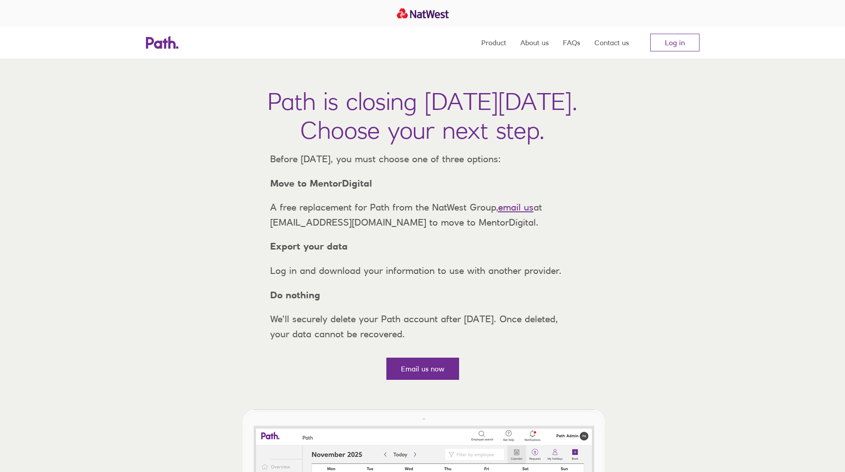 This screenshot has width=845, height=472. What do you see at coordinates (612, 43) in the screenshot?
I see `a: Contact us` at bounding box center [612, 43].